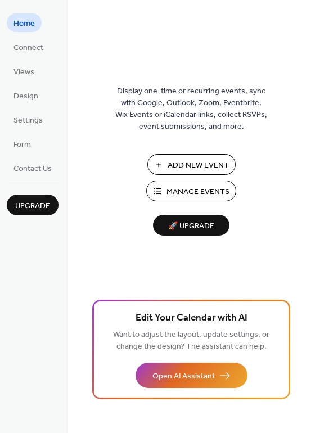 This screenshot has width=315, height=433. Describe the element at coordinates (26, 96) in the screenshot. I see `span: Design` at that location.